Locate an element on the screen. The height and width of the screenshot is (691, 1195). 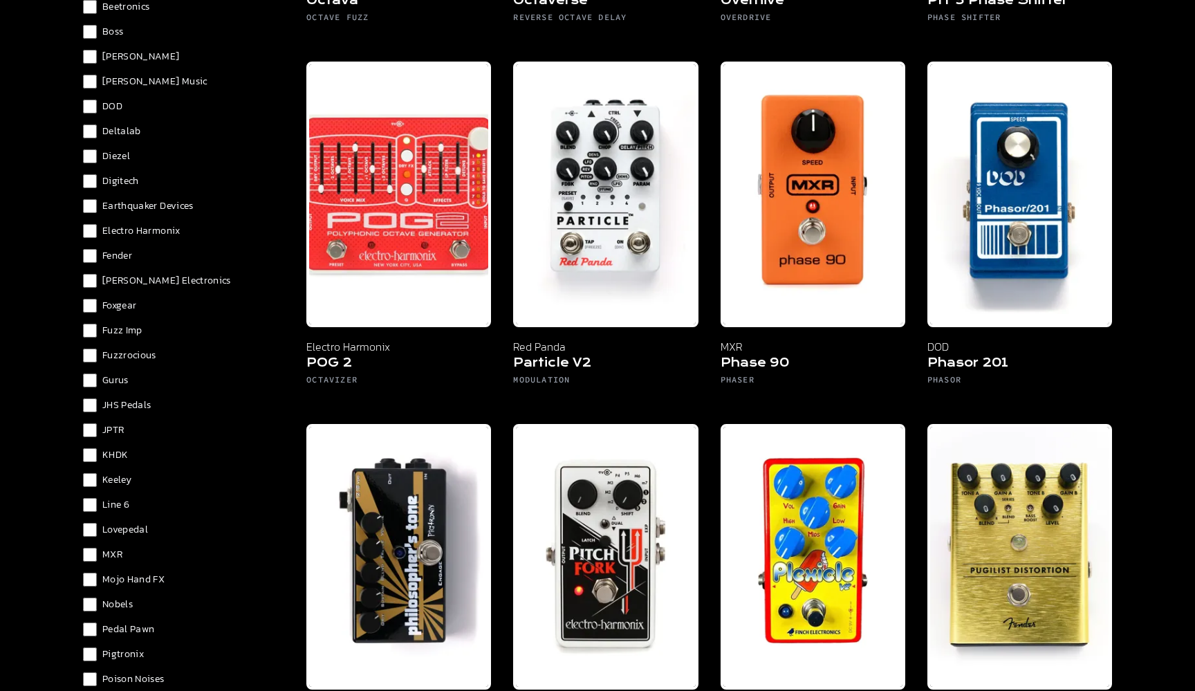
span: Fuzzrocious is located at coordinates (129, 356).